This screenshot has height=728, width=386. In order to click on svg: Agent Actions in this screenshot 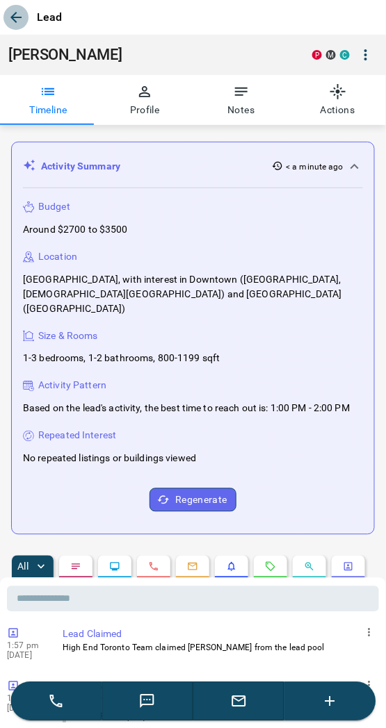, I will do `click(348, 567)`.